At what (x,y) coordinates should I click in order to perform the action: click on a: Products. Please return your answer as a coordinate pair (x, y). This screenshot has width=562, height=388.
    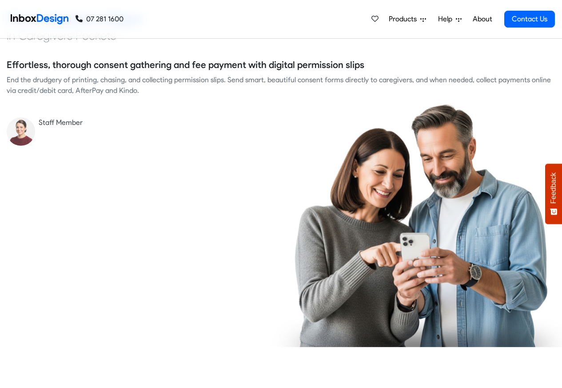
    Looking at the image, I should click on (407, 19).